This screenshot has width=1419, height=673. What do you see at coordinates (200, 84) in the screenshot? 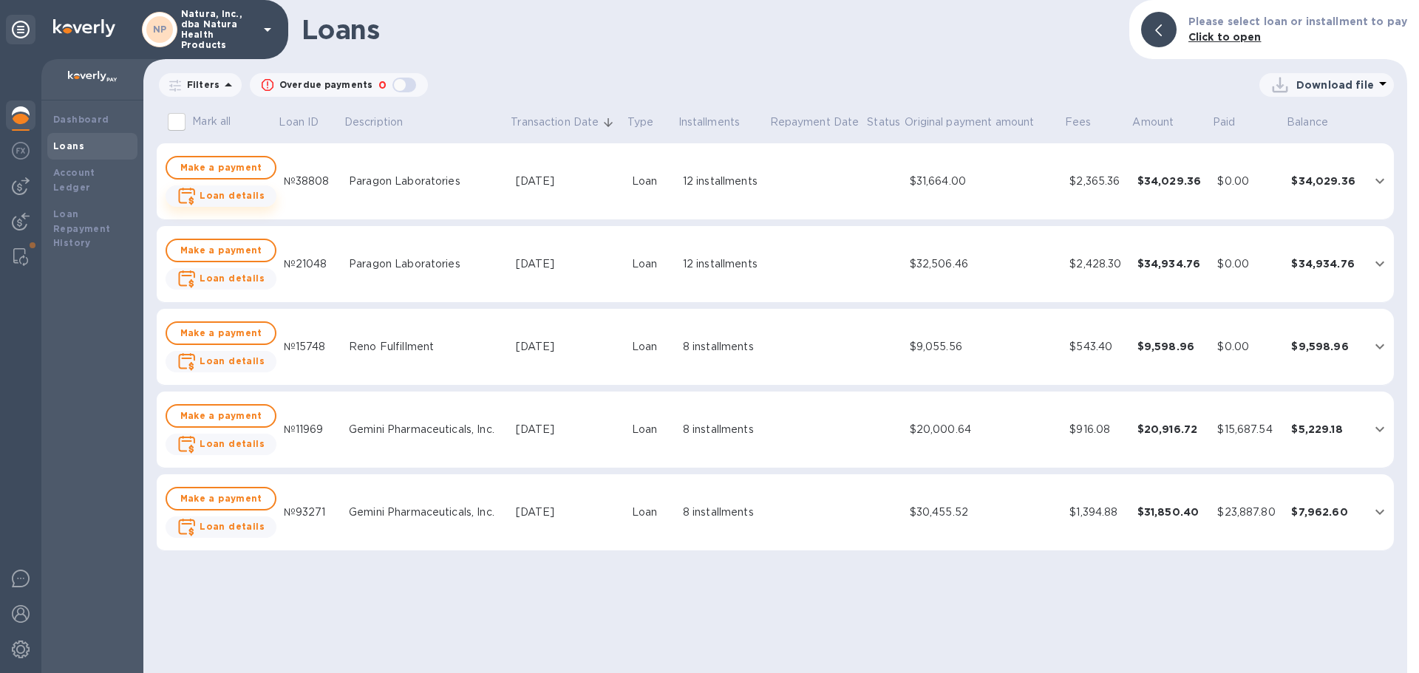
I see `p: Filters` at bounding box center [200, 84].